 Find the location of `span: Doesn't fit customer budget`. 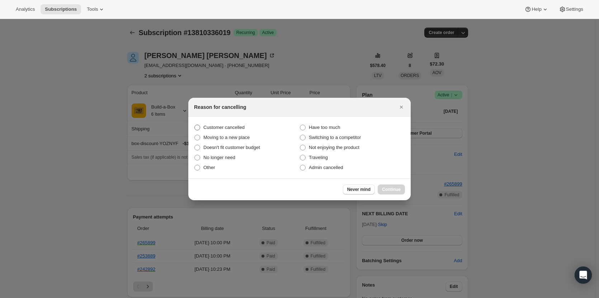

span: Doesn't fit customer budget is located at coordinates (232, 147).